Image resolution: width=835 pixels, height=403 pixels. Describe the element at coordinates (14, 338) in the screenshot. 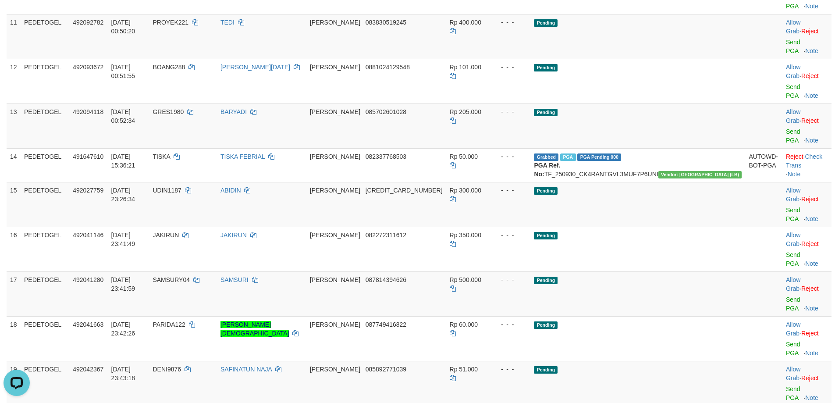

I see `td: 18` at that location.